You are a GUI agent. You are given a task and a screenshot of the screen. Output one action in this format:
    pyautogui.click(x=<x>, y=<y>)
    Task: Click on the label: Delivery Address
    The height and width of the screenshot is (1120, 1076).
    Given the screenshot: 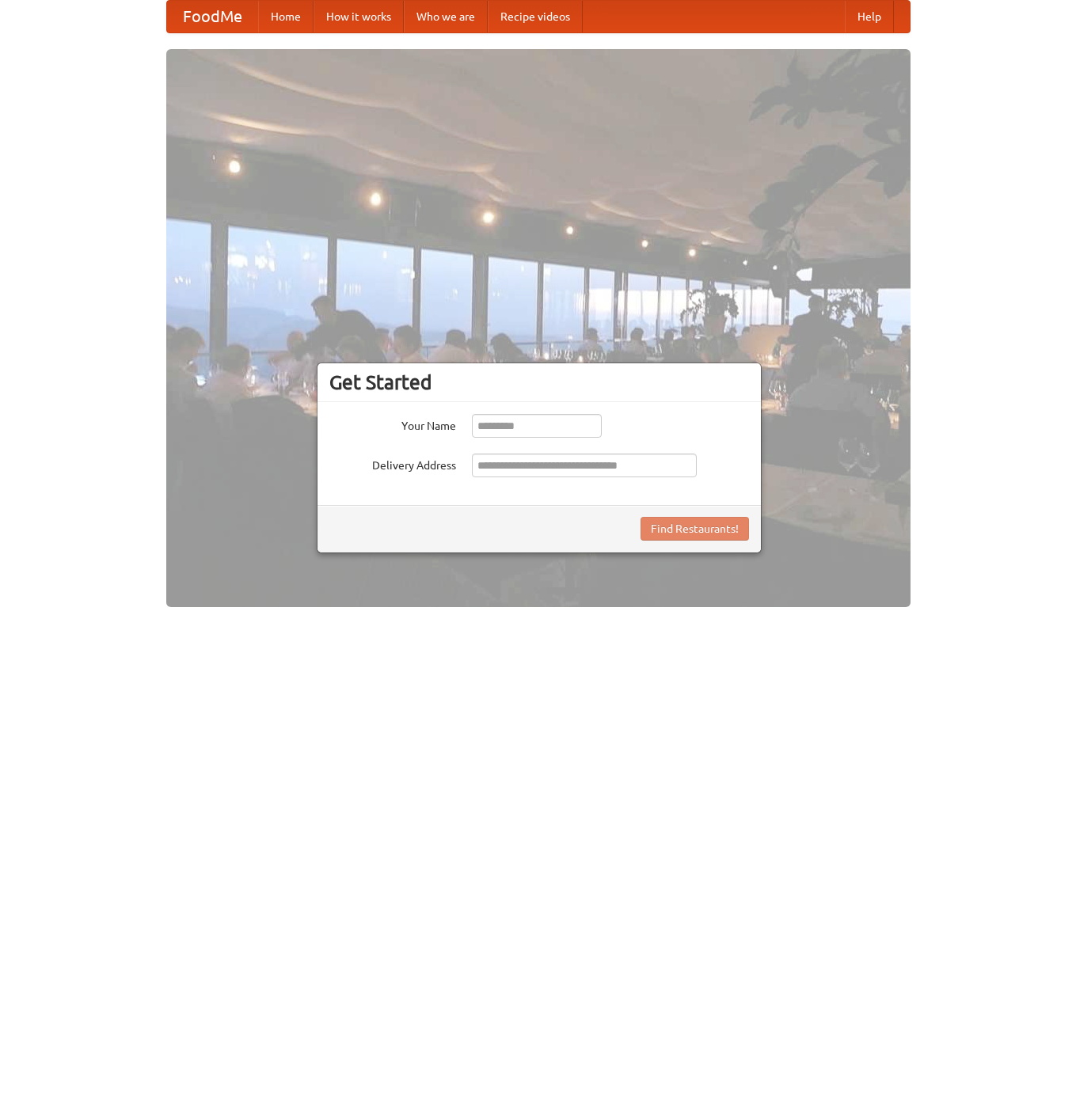 What is the action you would take?
    pyautogui.click(x=393, y=463)
    